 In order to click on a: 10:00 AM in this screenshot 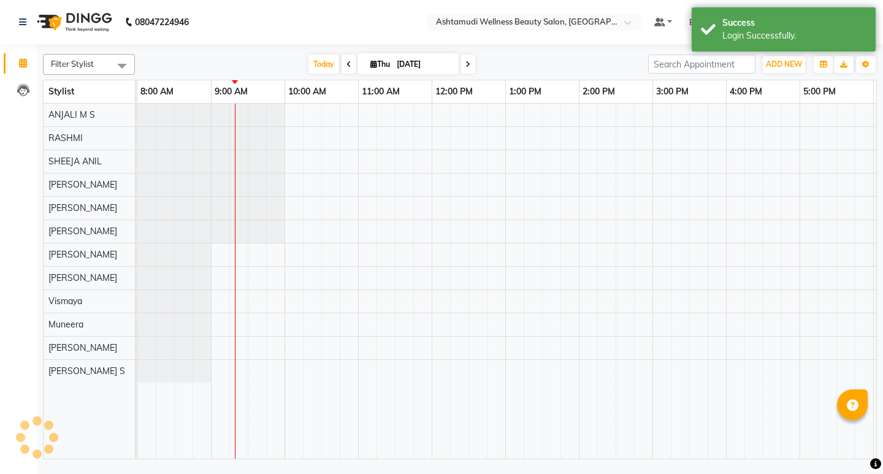, I will do `click(307, 91)`.